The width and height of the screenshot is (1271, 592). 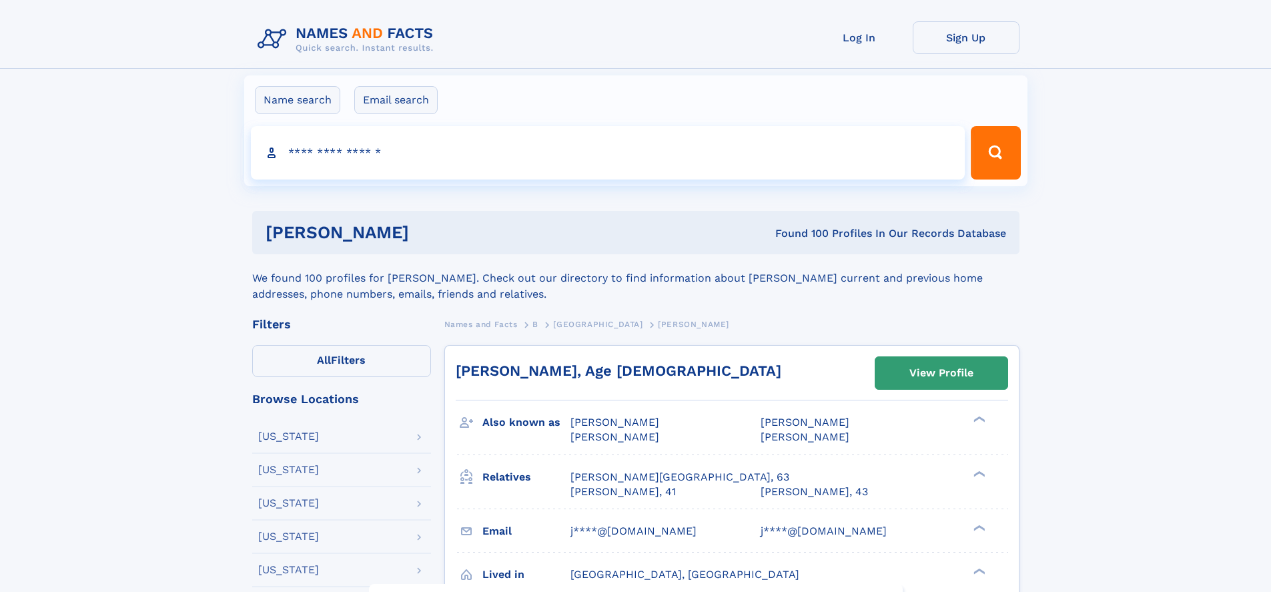 What do you see at coordinates (942, 373) in the screenshot?
I see `div: View Profile` at bounding box center [942, 373].